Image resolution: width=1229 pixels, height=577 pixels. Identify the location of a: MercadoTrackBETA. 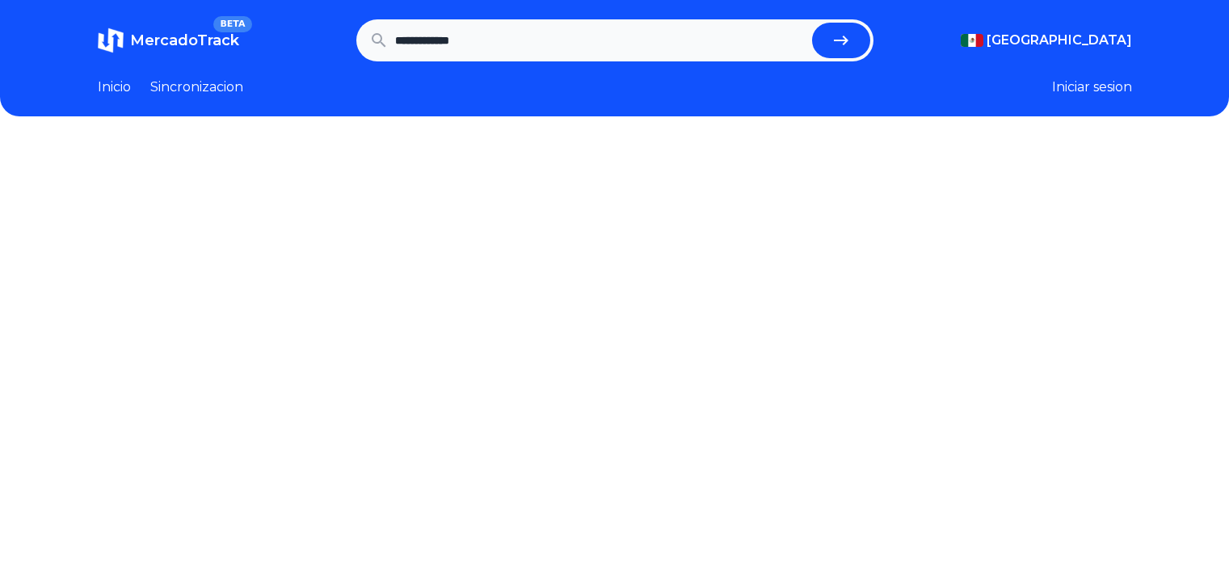
(168, 40).